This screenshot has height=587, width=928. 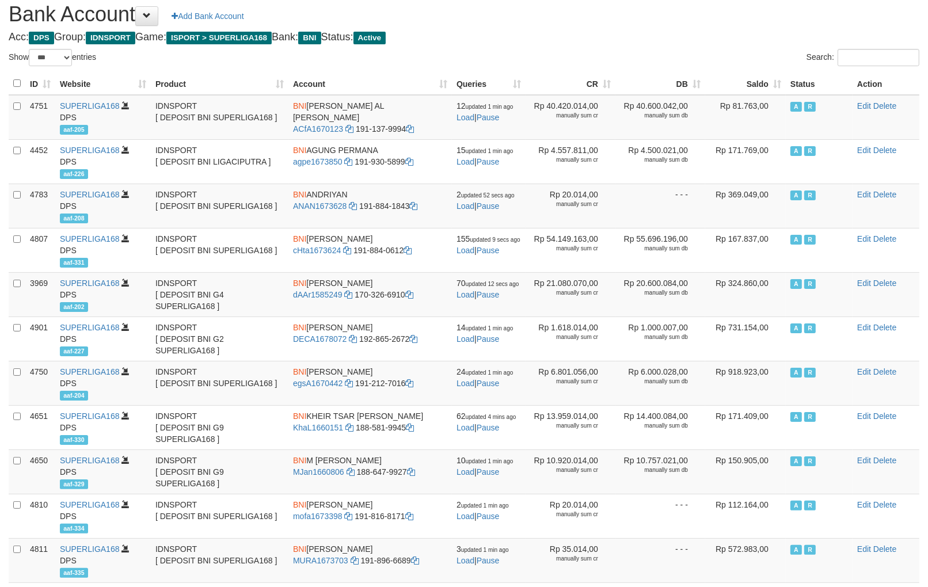 I want to click on td: Rp 40.420.014,00, so click(x=570, y=117).